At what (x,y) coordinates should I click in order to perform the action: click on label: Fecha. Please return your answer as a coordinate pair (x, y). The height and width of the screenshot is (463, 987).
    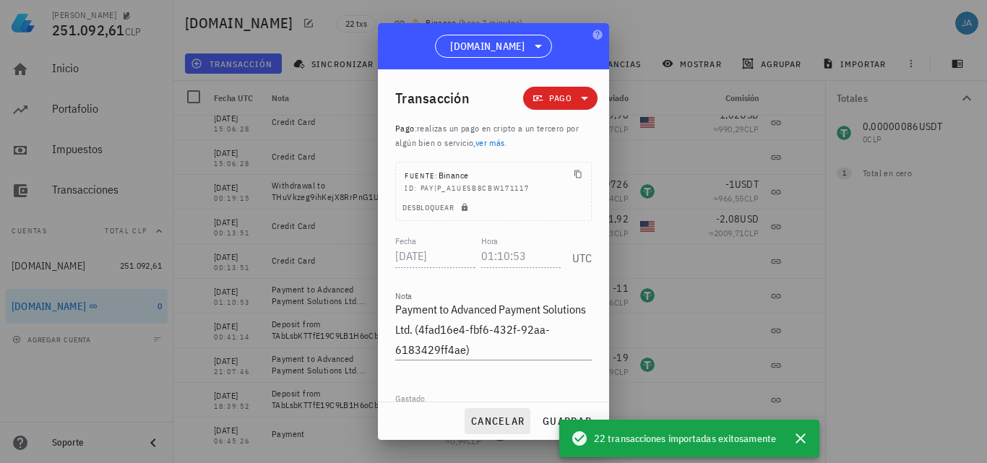
    Looking at the image, I should click on (405, 241).